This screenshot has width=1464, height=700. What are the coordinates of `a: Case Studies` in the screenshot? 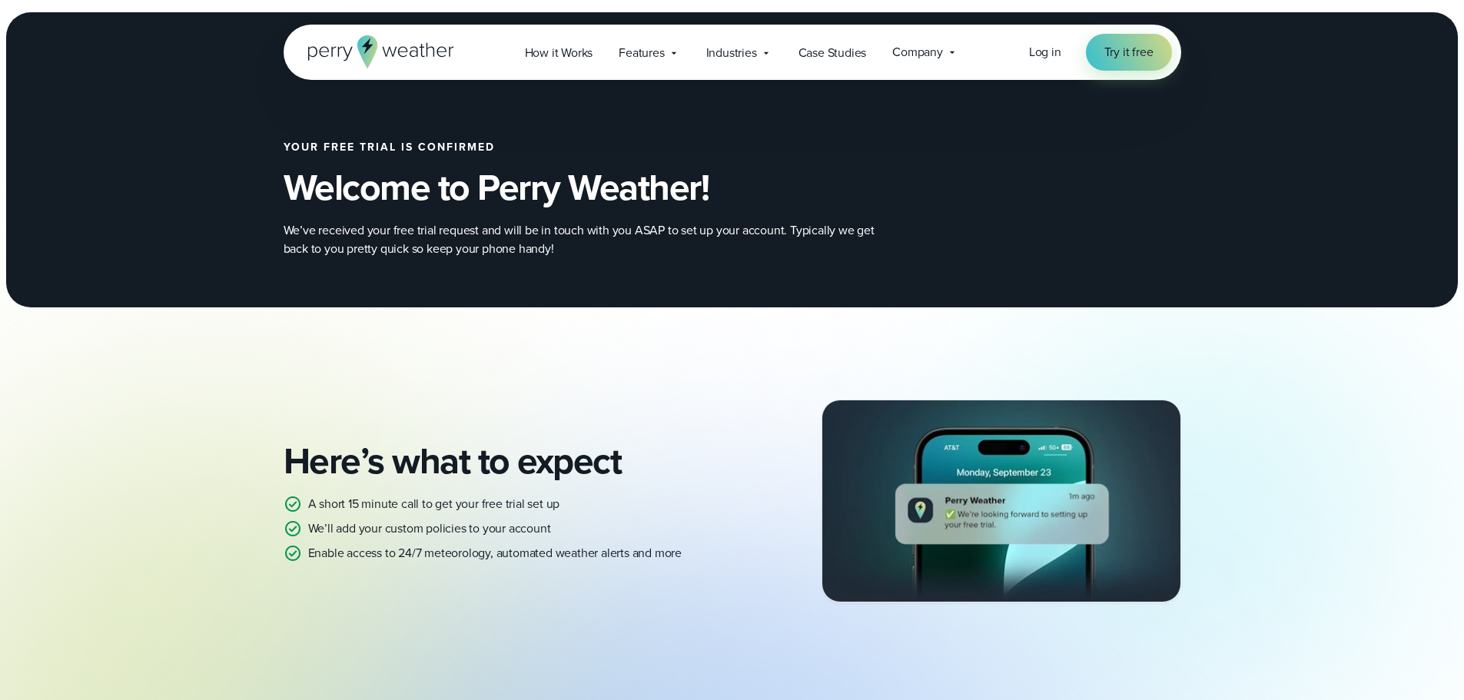 It's located at (832, 52).